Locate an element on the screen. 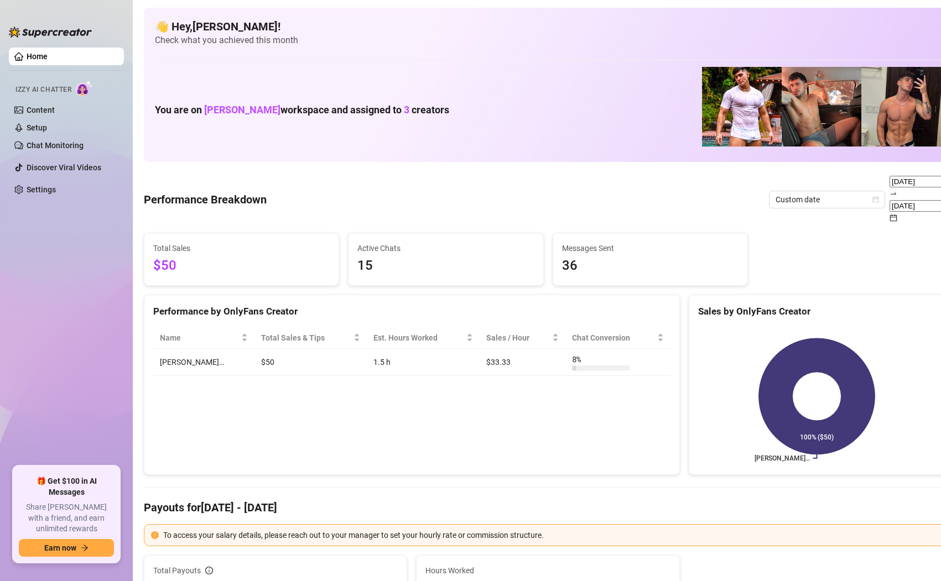 Image resolution: width=941 pixels, height=581 pixels. span: Chat Conversion is located at coordinates (613, 338).